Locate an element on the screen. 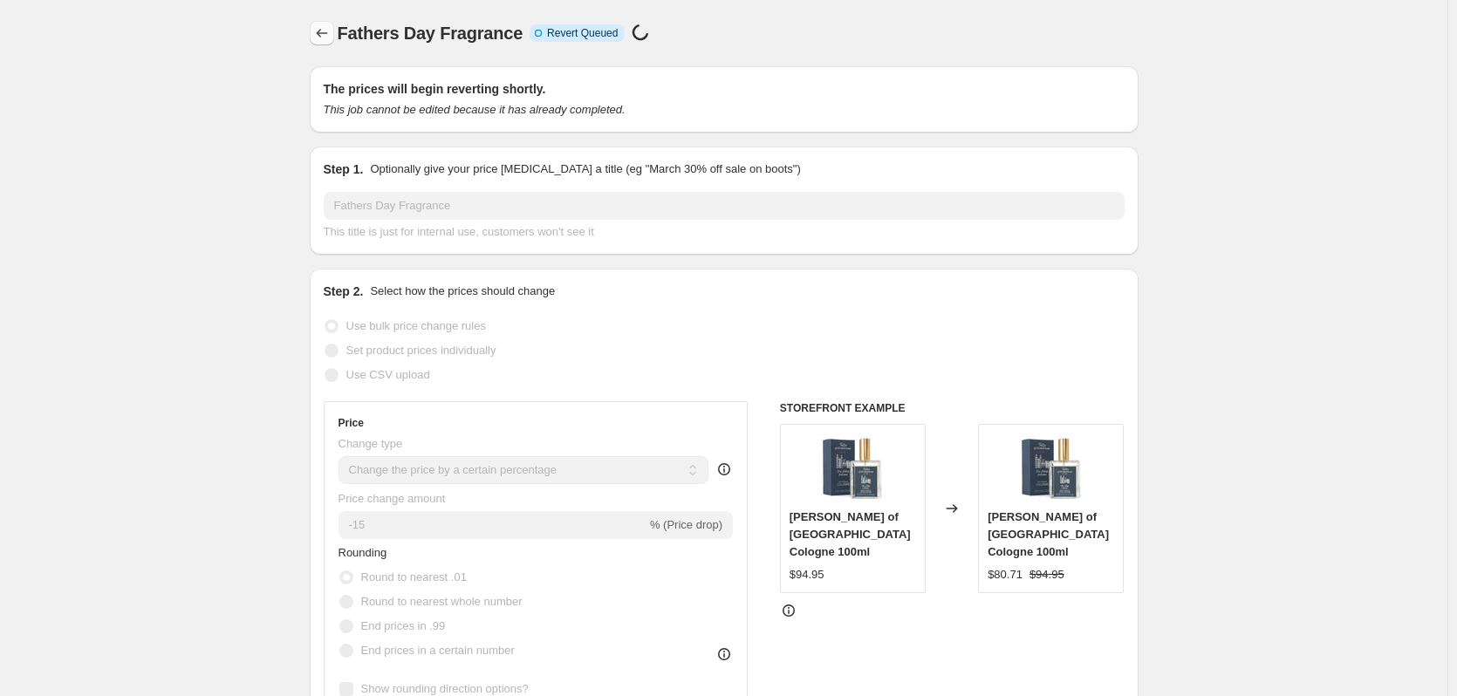  span: Fathers Day Fragrance is located at coordinates (430, 33).